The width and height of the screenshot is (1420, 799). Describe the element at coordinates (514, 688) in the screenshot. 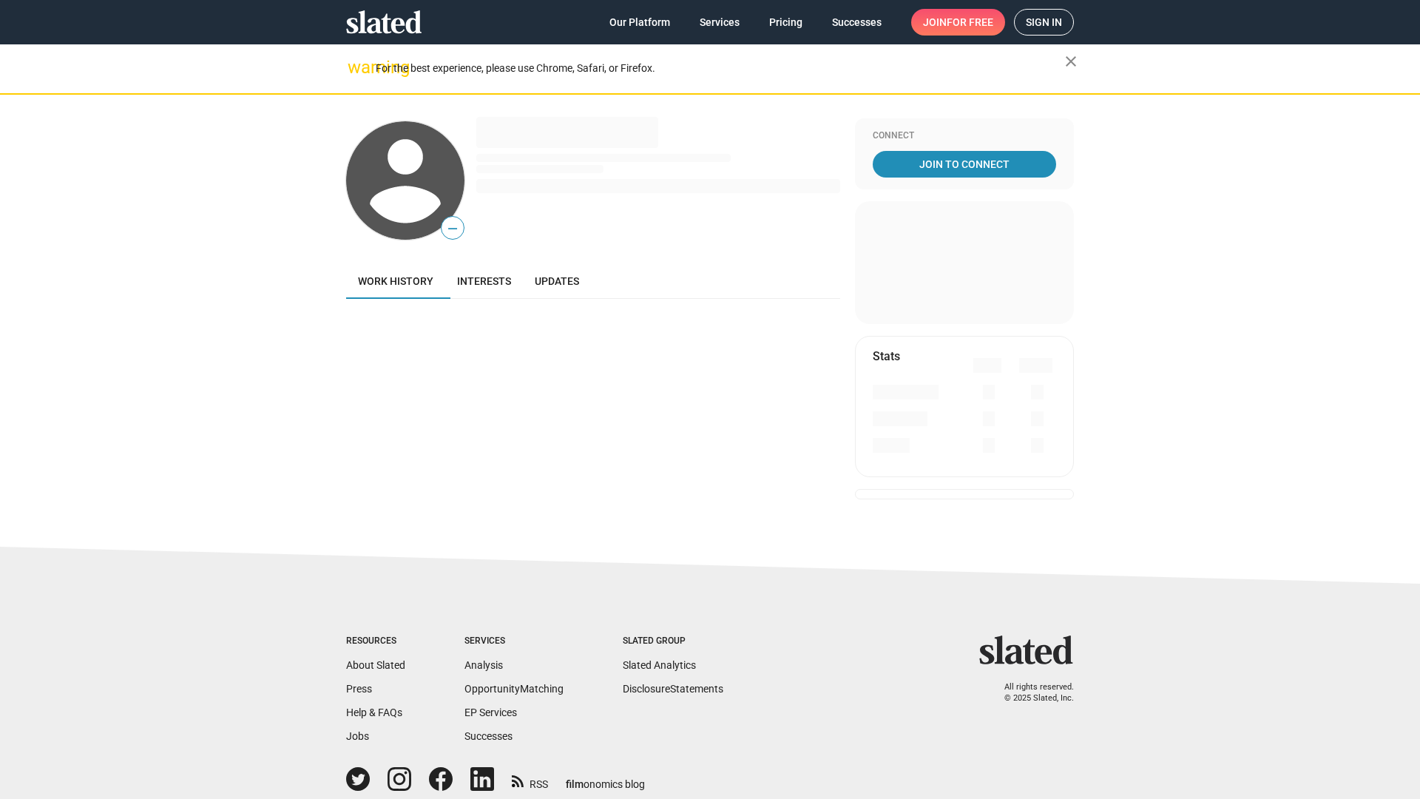

I see `a: OpportunityMatching` at that location.